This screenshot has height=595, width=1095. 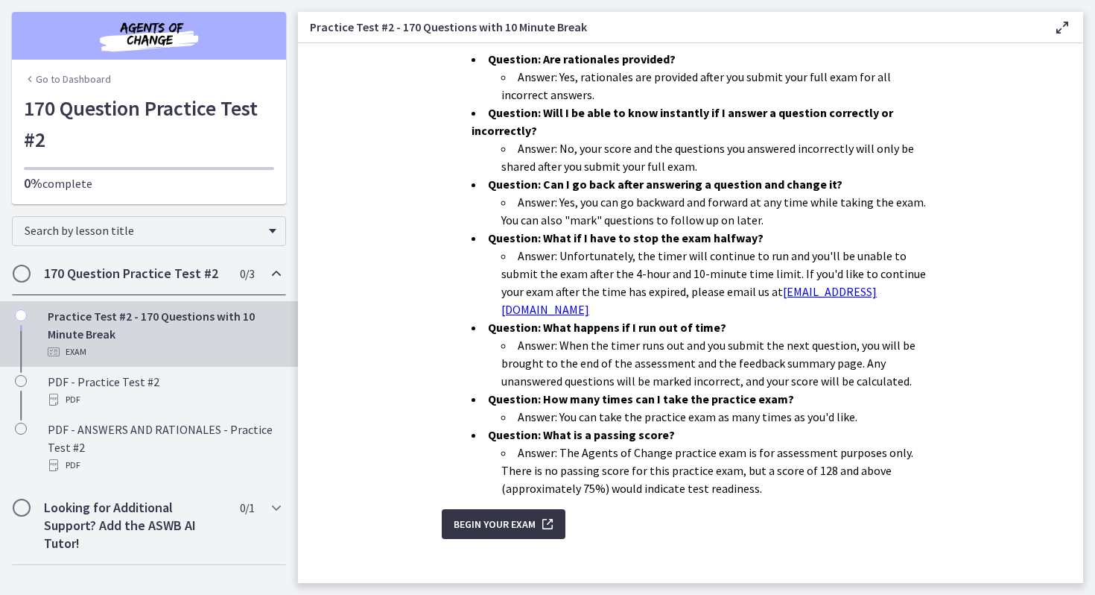 What do you see at coordinates (164, 390) in the screenshot?
I see `div: PDF - Practice Test #2` at bounding box center [164, 390].